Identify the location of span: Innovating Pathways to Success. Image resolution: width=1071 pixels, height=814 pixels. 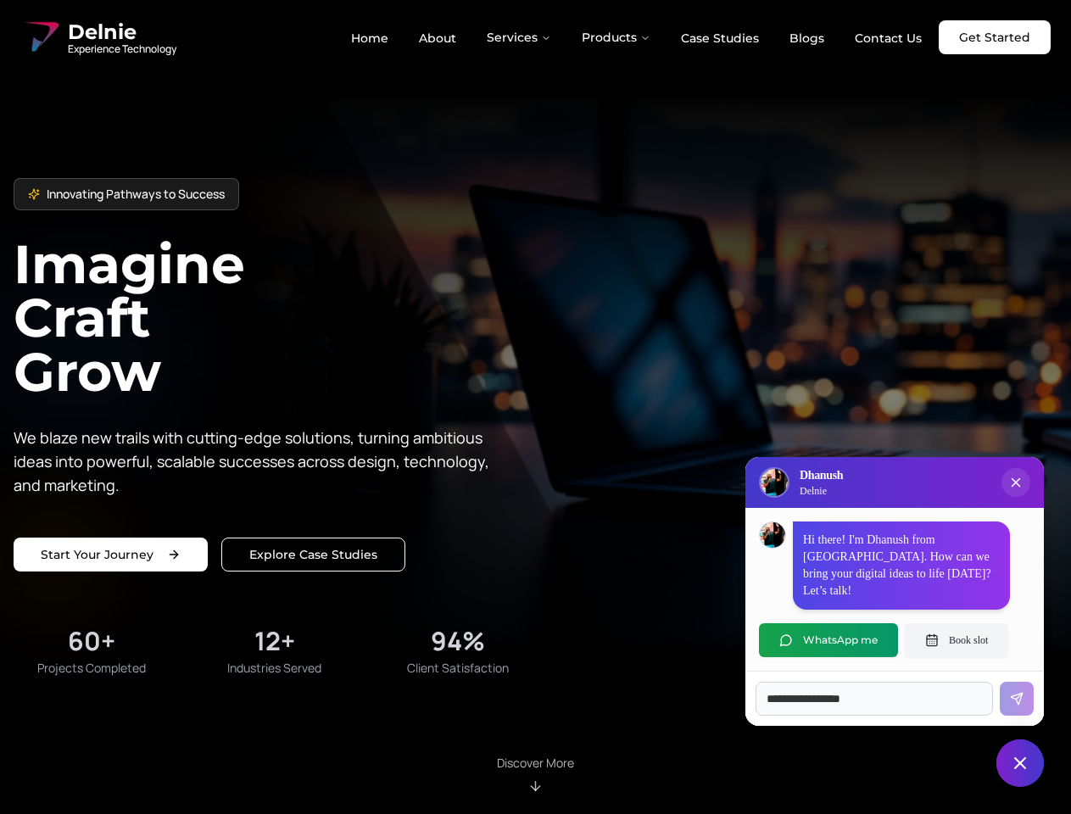
(136, 194).